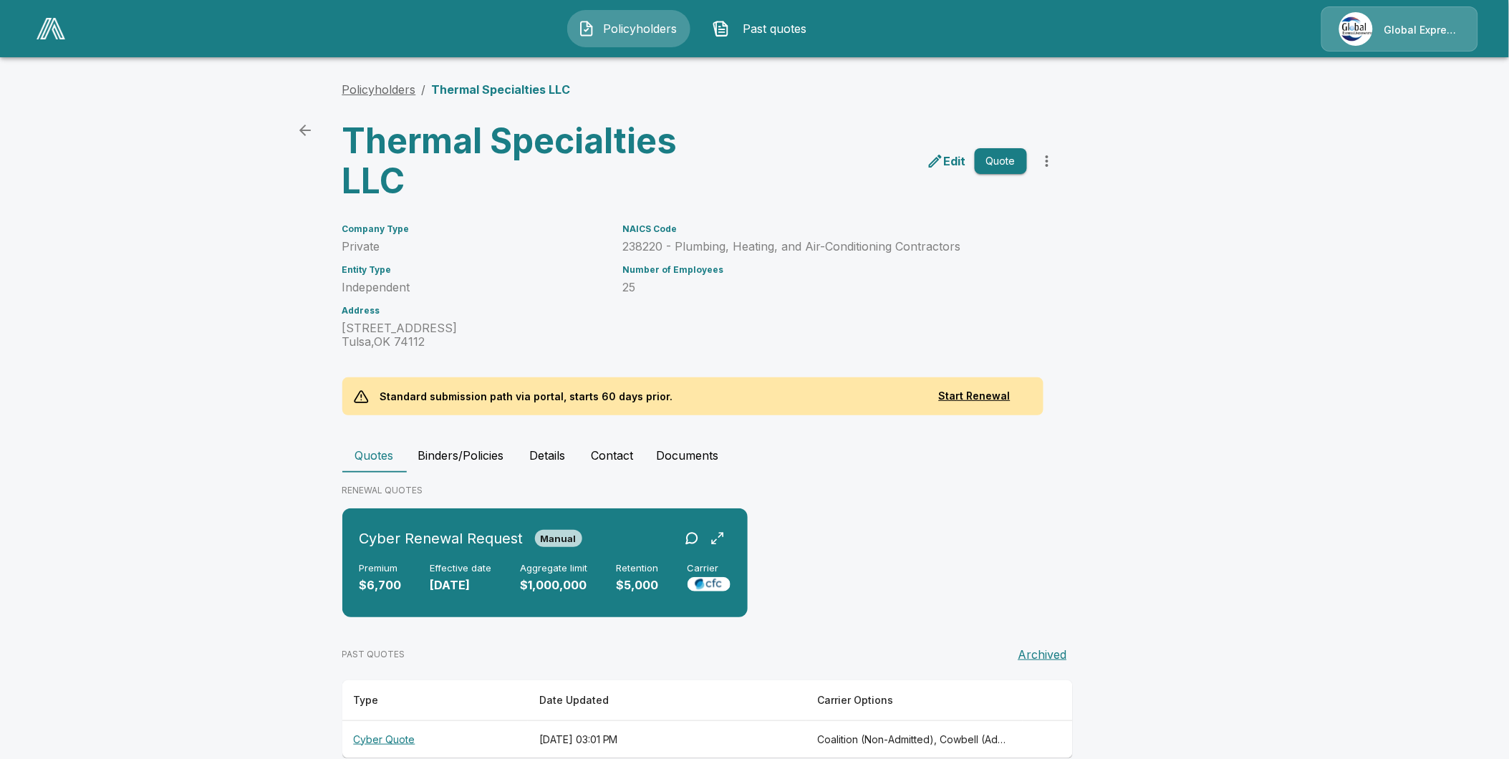 This screenshot has width=1509, height=759. What do you see at coordinates (640, 29) in the screenshot?
I see `span: Policyholders` at bounding box center [640, 29].